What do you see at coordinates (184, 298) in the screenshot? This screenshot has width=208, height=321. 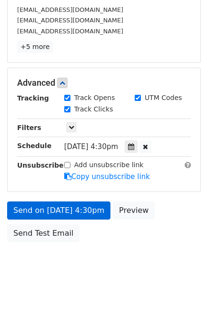 I see `div: Chat Widget` at bounding box center [184, 298].